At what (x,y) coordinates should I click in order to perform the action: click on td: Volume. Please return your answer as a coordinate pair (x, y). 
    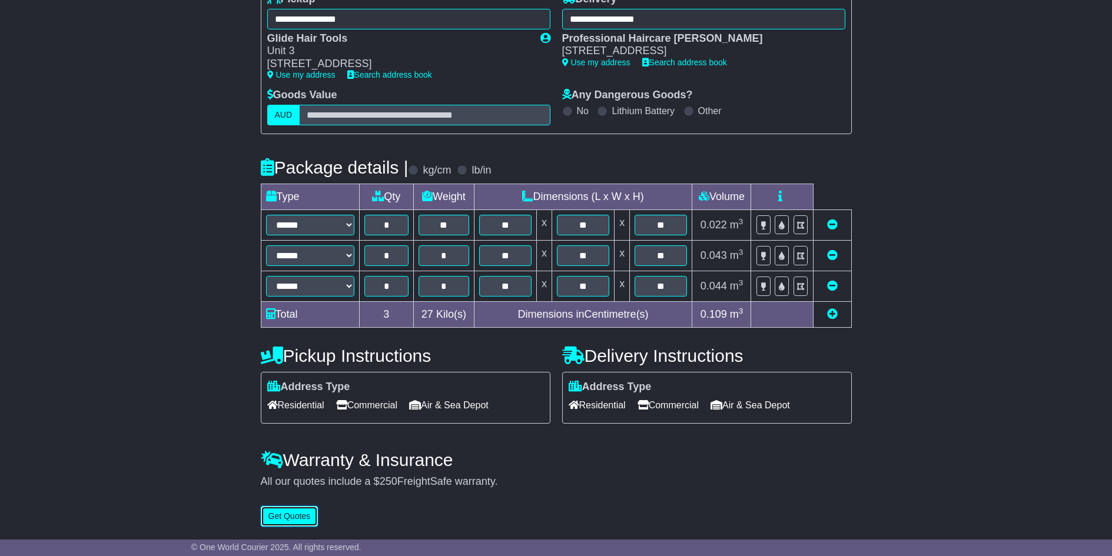
    Looking at the image, I should click on (721, 197).